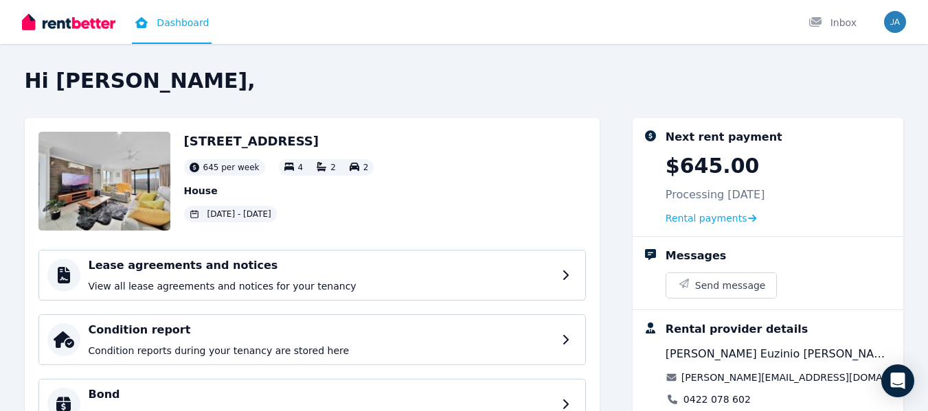 Image resolution: width=928 pixels, height=411 pixels. What do you see at coordinates (696, 256) in the screenshot?
I see `div: Messages` at bounding box center [696, 256].